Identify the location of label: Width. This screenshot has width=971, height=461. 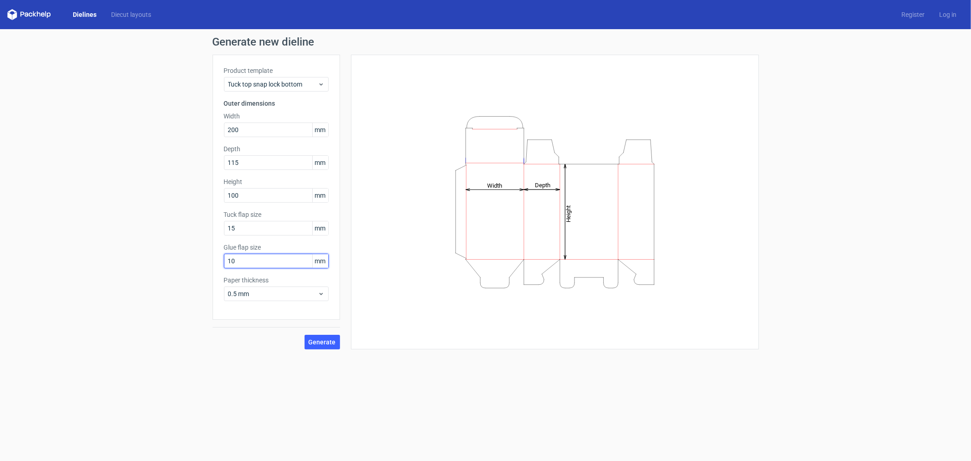
(276, 116).